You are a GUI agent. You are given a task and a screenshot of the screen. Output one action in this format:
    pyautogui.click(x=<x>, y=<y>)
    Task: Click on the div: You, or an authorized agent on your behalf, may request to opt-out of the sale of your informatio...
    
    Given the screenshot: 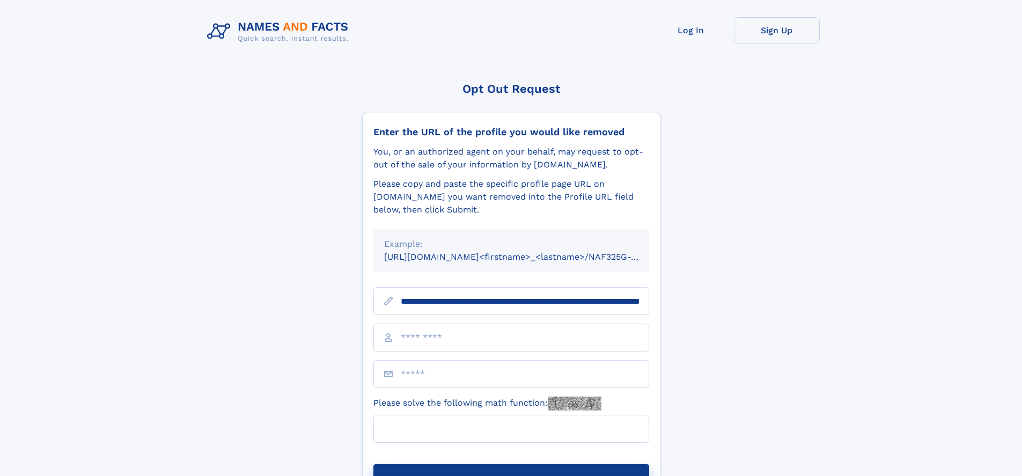 What is the action you would take?
    pyautogui.click(x=511, y=158)
    